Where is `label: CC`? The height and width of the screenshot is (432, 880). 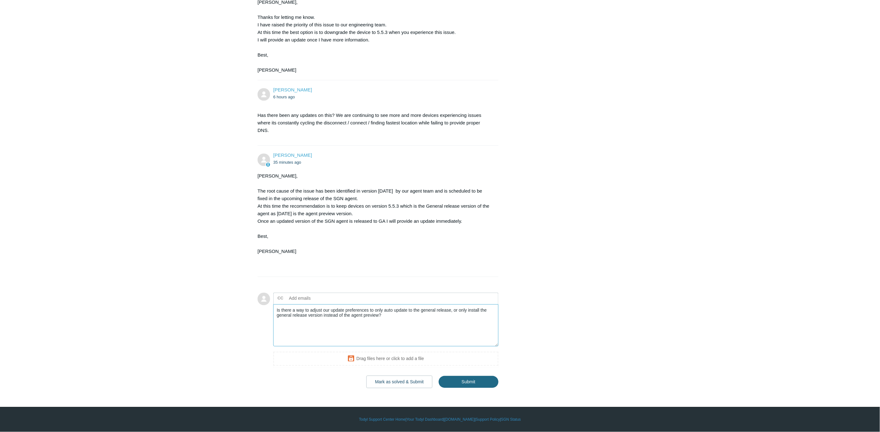 label: CC is located at coordinates (280, 299).